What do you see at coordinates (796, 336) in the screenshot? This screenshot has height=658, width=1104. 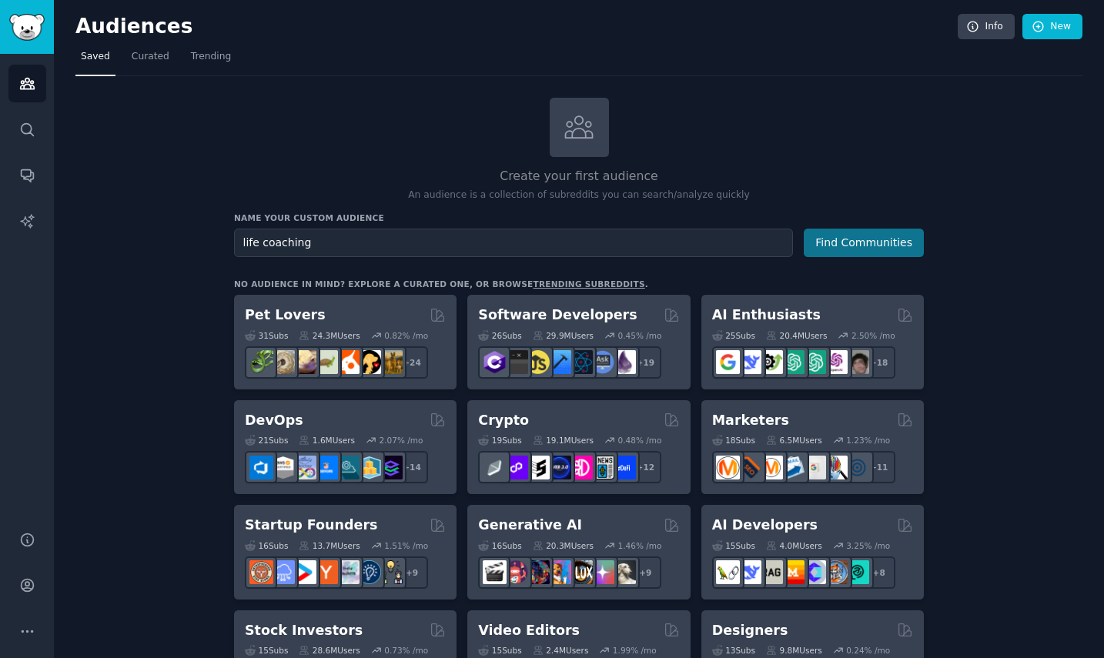 I see `div: 20.4M Users` at bounding box center [796, 336].